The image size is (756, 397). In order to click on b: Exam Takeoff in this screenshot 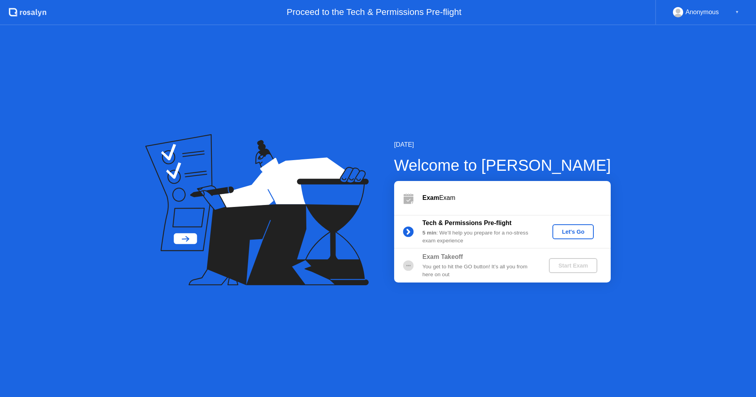, I will do `click(443, 257)`.